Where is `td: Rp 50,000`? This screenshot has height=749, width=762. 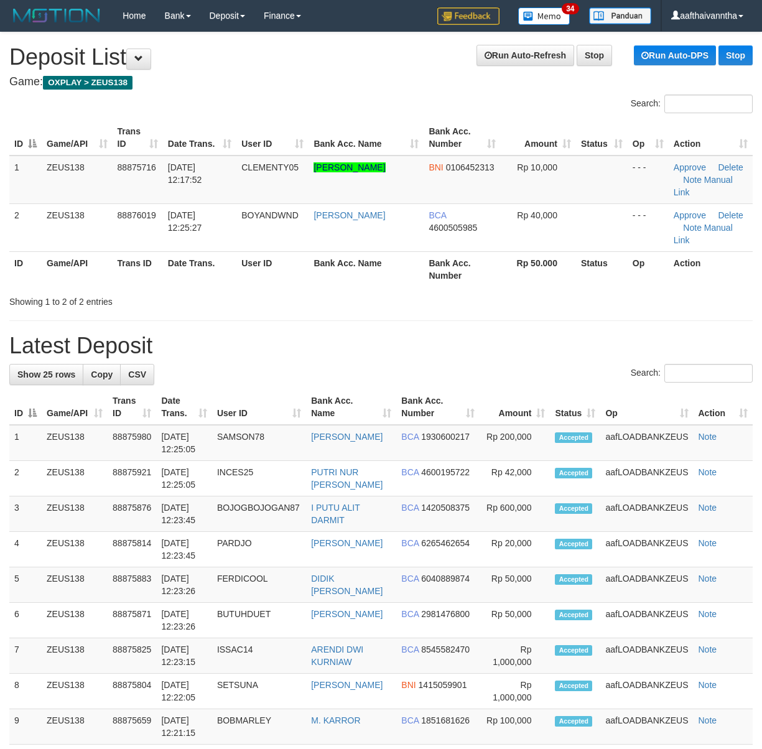 td: Rp 50,000 is located at coordinates (514, 585).